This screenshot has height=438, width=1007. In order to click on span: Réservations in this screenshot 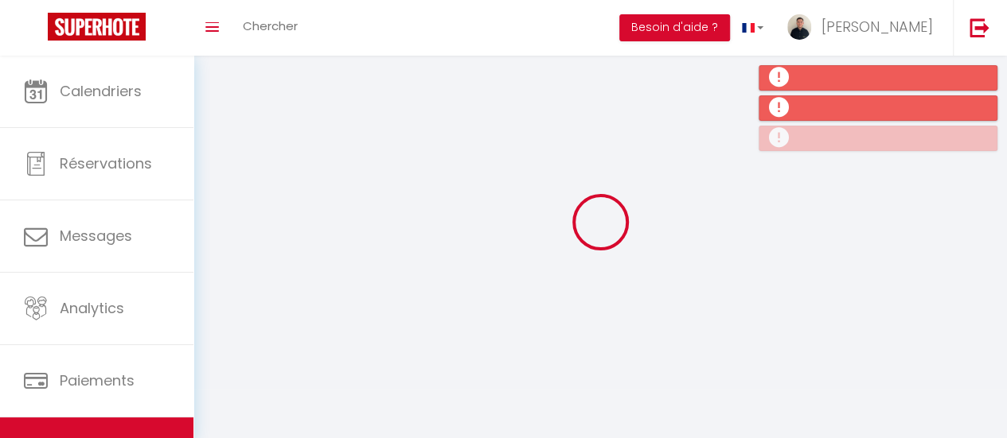, I will do `click(106, 163)`.